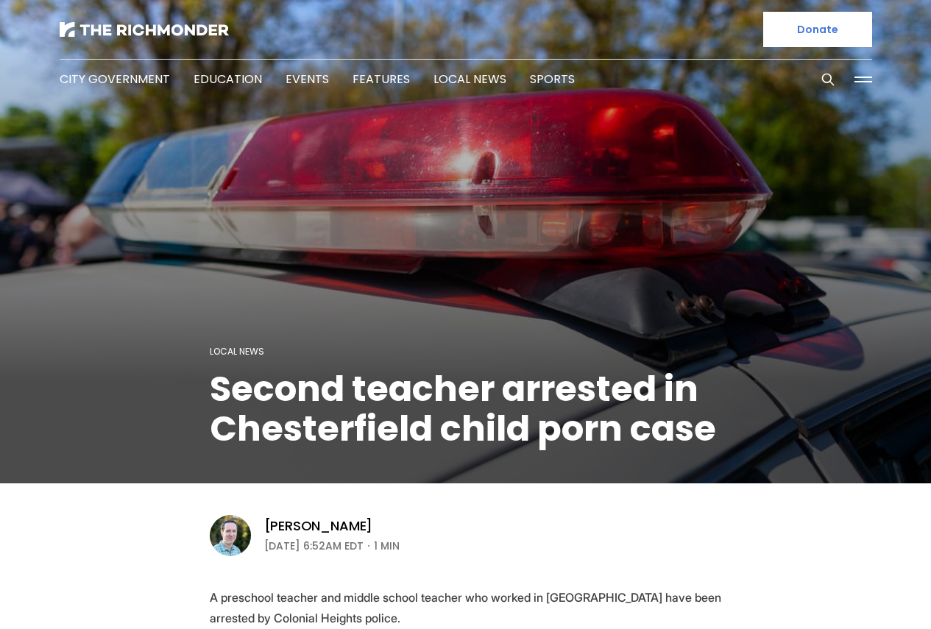  What do you see at coordinates (828, 79) in the screenshot?
I see `button: Search this site` at bounding box center [828, 79].